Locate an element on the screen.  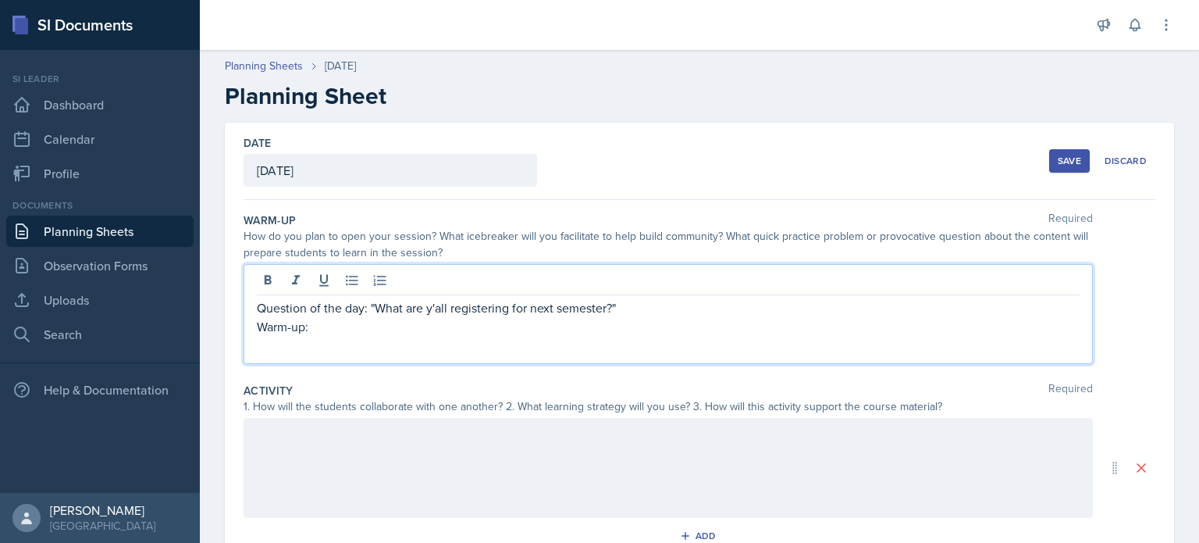
div: 1. How will the students collaborate with one another? 2. What learning strategy will you use? 3.... is located at coordinates (668, 406).